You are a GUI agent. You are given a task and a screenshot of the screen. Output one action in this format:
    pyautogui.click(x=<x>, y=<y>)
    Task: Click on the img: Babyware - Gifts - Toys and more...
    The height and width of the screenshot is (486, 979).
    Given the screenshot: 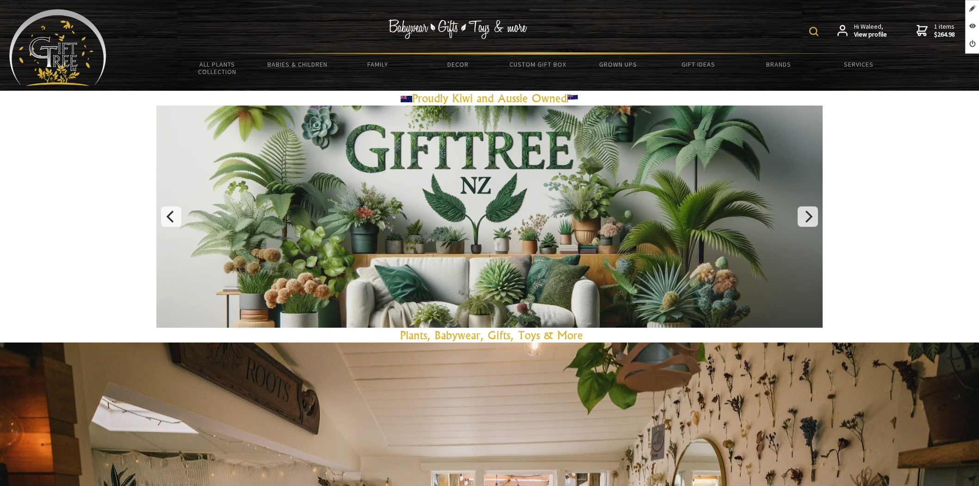 What is the action you would take?
    pyautogui.click(x=58, y=48)
    